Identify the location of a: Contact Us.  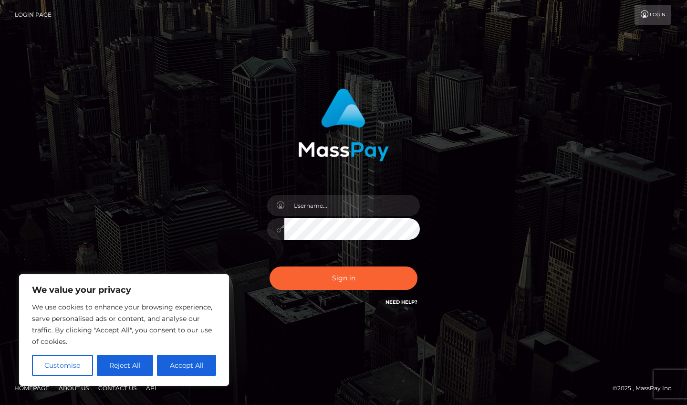
(117, 388).